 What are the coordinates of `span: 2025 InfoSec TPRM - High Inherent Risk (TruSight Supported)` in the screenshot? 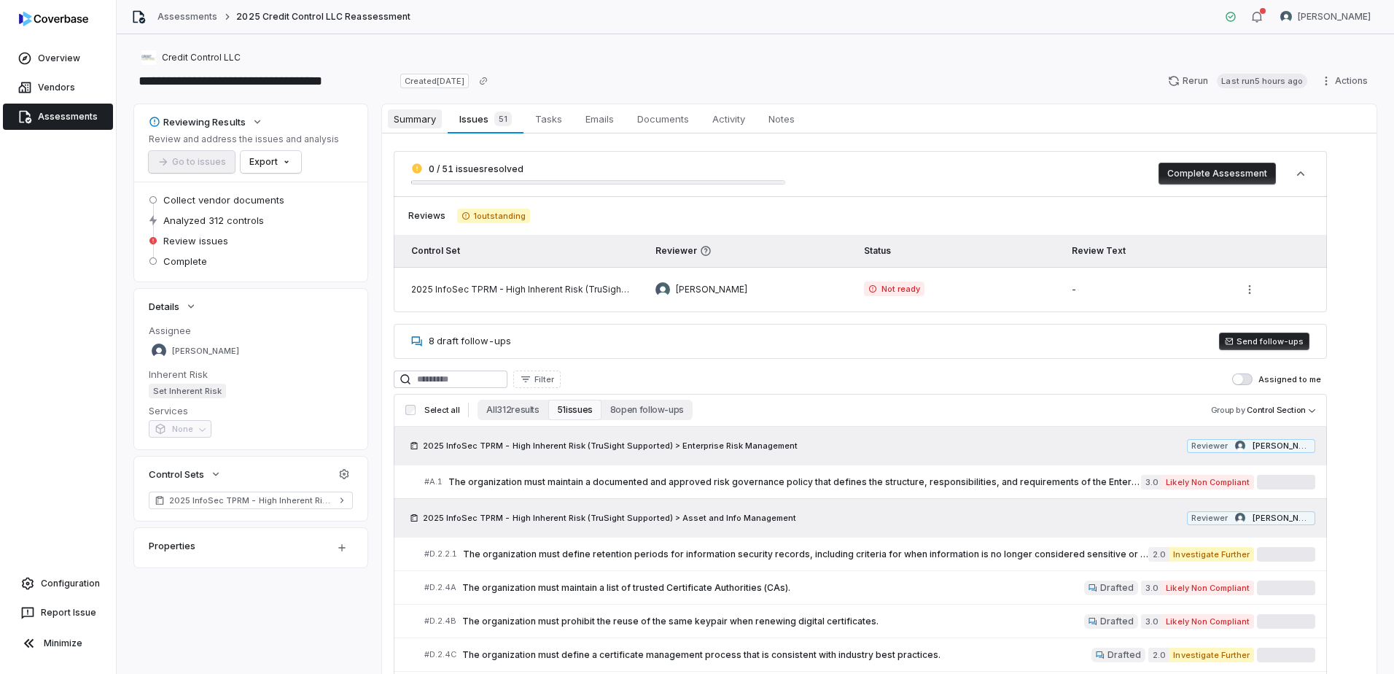 It's located at (251, 500).